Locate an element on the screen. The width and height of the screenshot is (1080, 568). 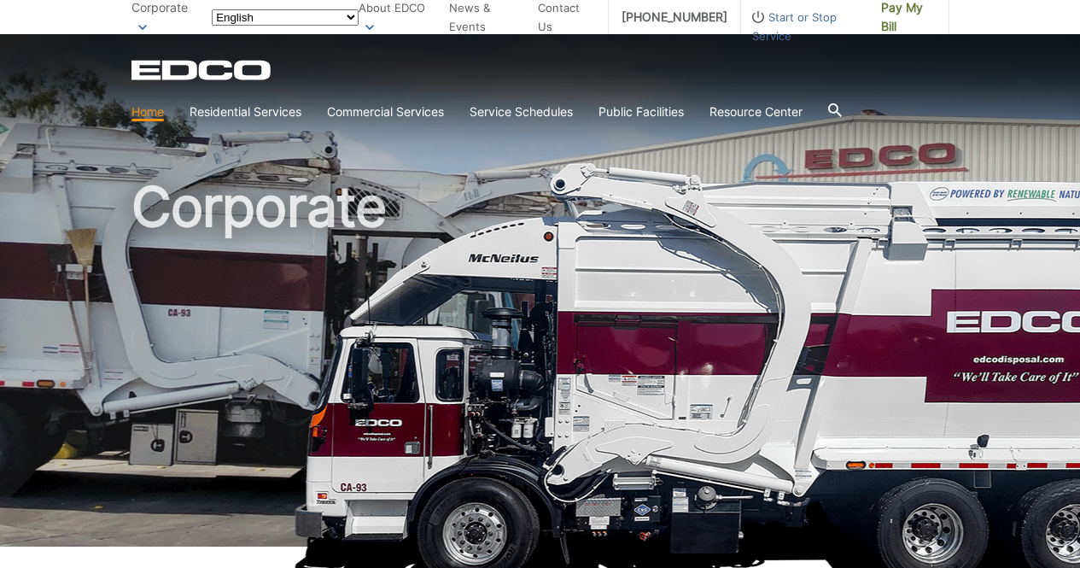
a: Commercial Services is located at coordinates (385, 112).